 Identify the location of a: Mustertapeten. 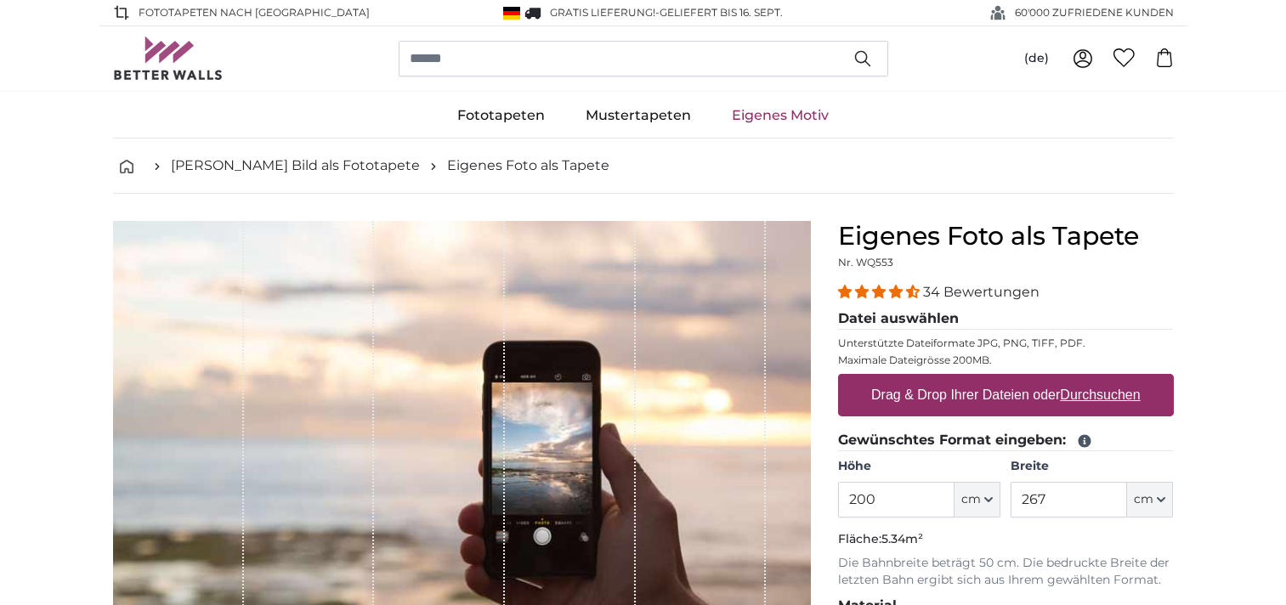
(638, 116).